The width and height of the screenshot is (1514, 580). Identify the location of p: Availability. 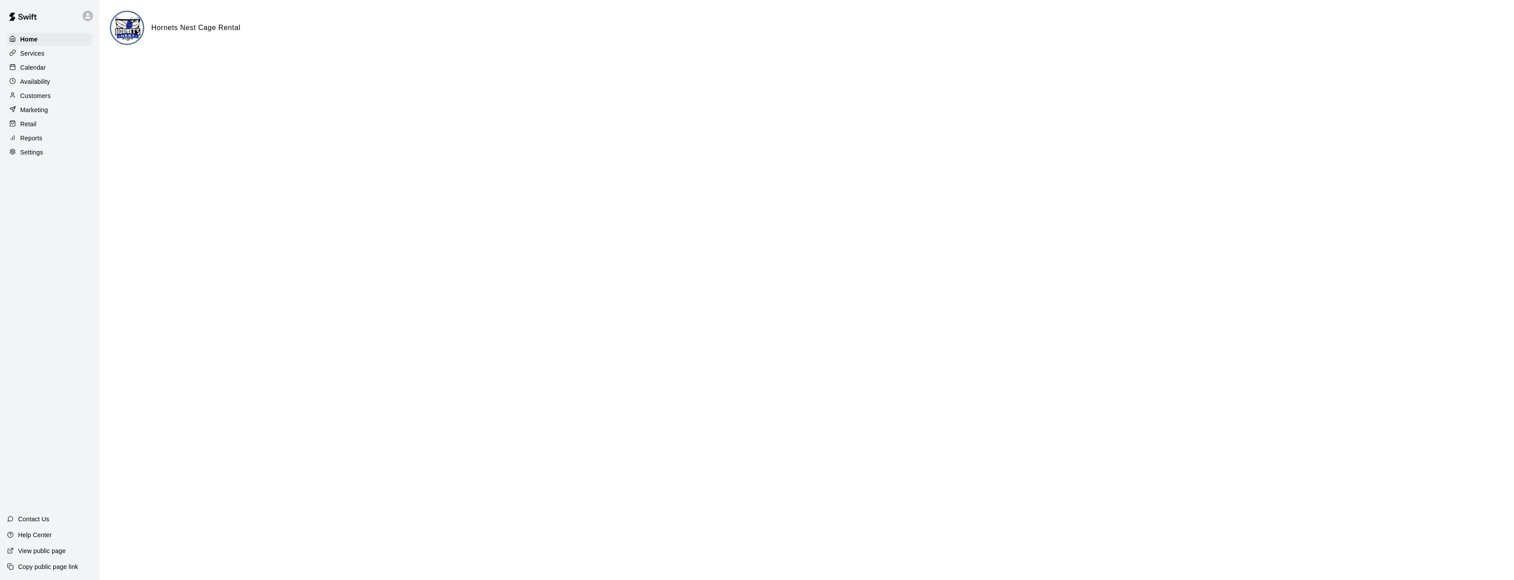
(35, 82).